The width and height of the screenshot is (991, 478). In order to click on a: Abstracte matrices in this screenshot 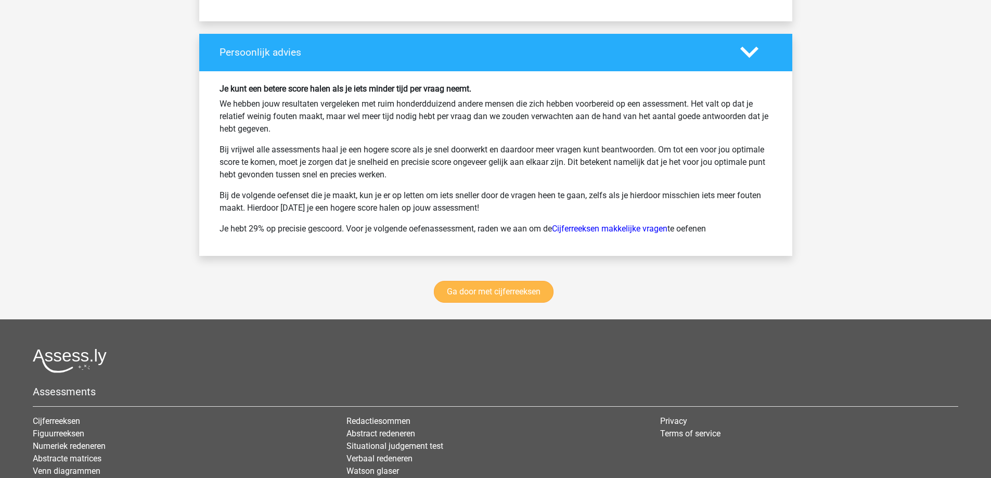, I will do `click(67, 458)`.